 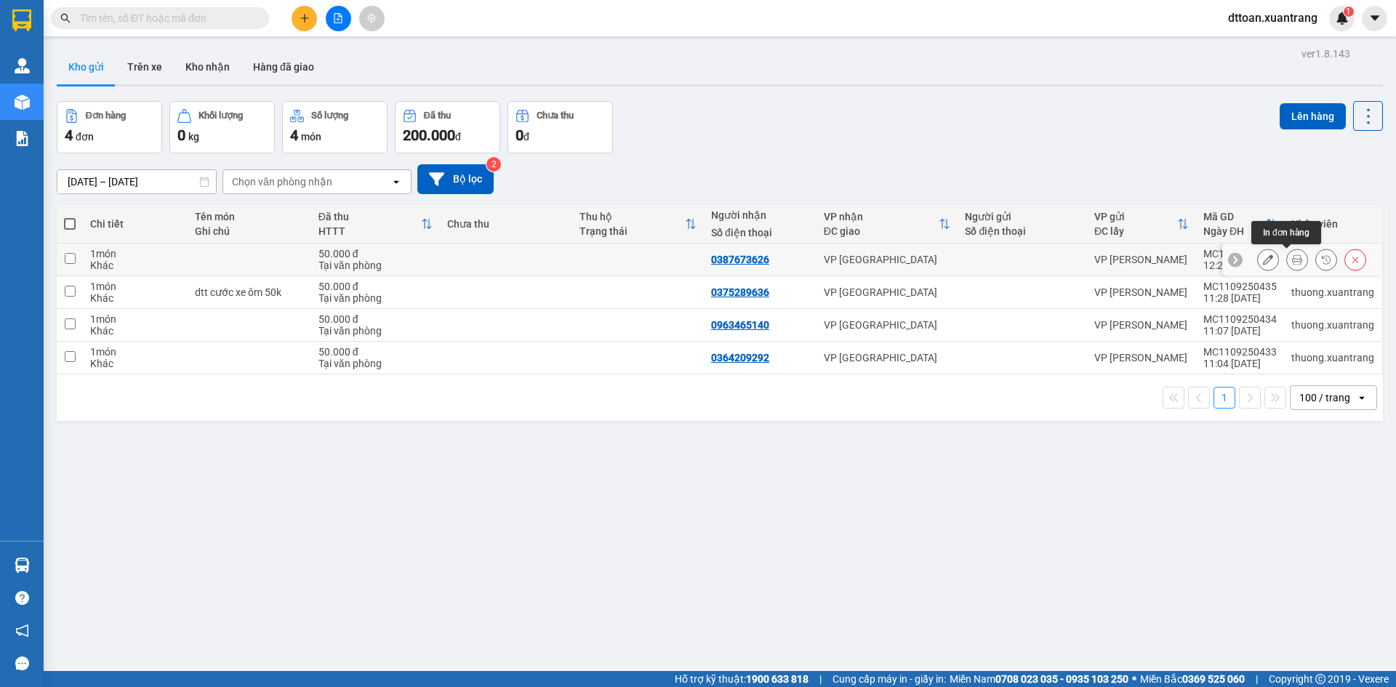 What do you see at coordinates (429, 135) in the screenshot?
I see `span: 200.000` at bounding box center [429, 135].